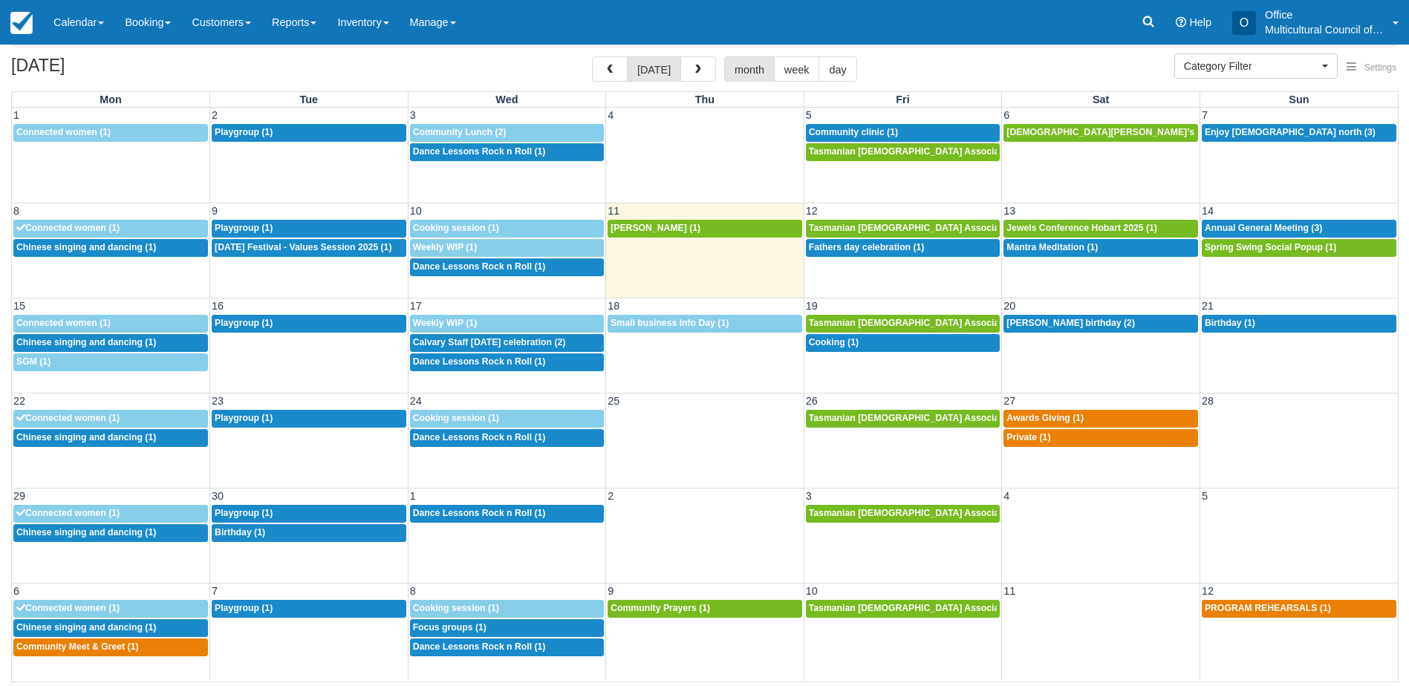 This screenshot has height=686, width=1409. I want to click on span: Category Filter, so click(1251, 66).